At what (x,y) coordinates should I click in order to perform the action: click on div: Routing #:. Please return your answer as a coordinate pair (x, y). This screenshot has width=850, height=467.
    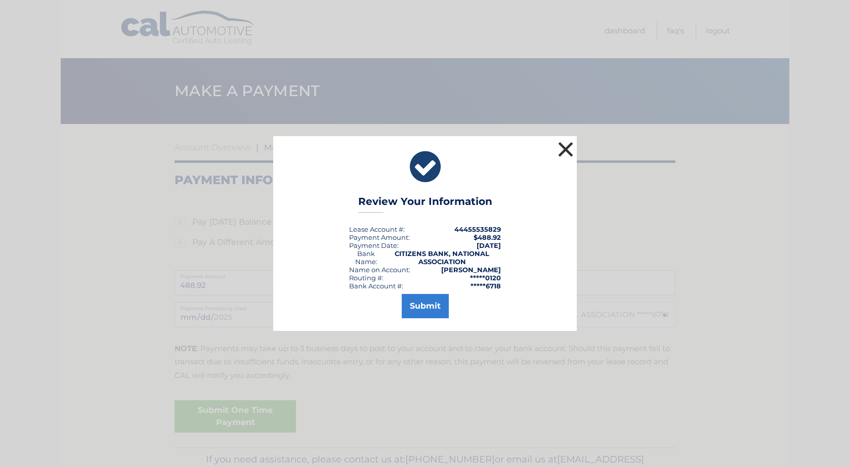
    Looking at the image, I should click on (367, 278).